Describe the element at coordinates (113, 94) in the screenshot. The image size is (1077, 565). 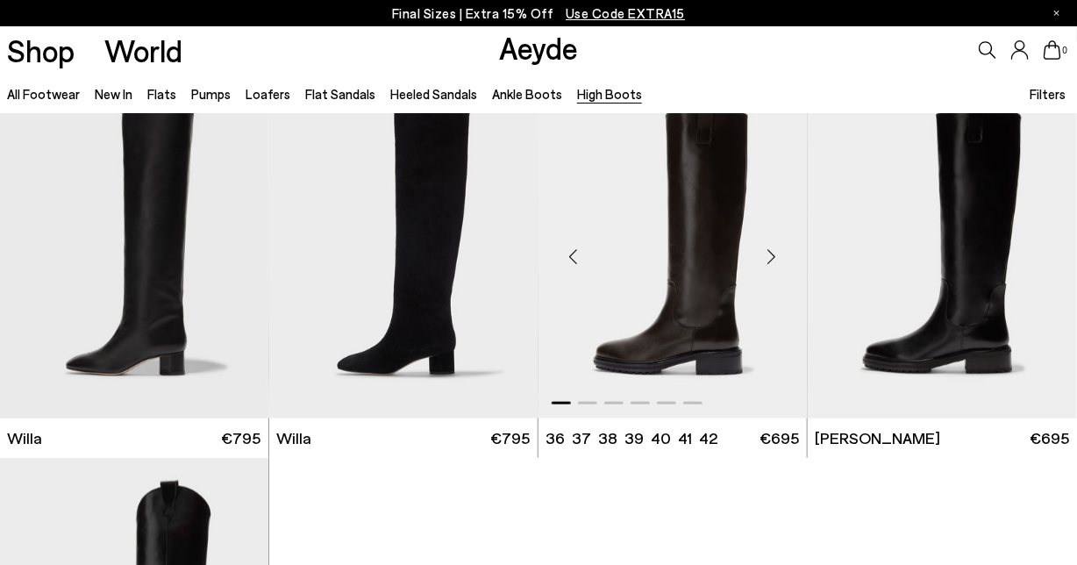
I see `a: New In` at that location.